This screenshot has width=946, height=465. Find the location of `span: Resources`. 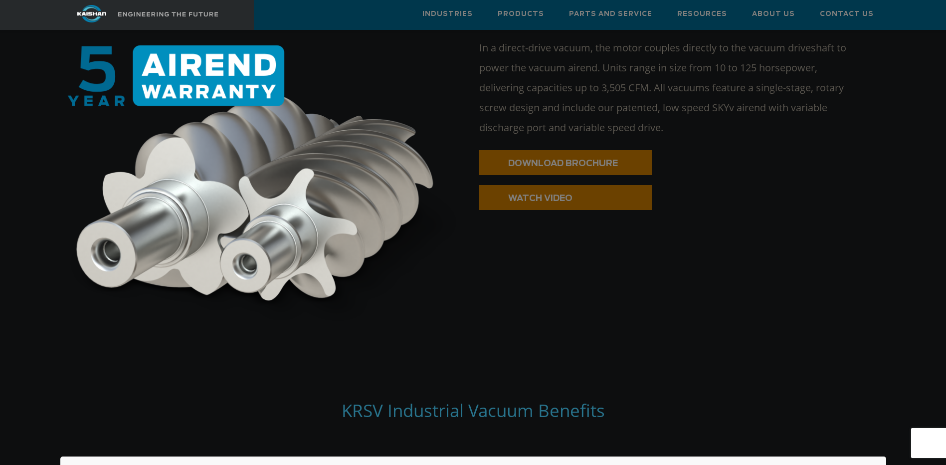

span: Resources is located at coordinates (702, 14).